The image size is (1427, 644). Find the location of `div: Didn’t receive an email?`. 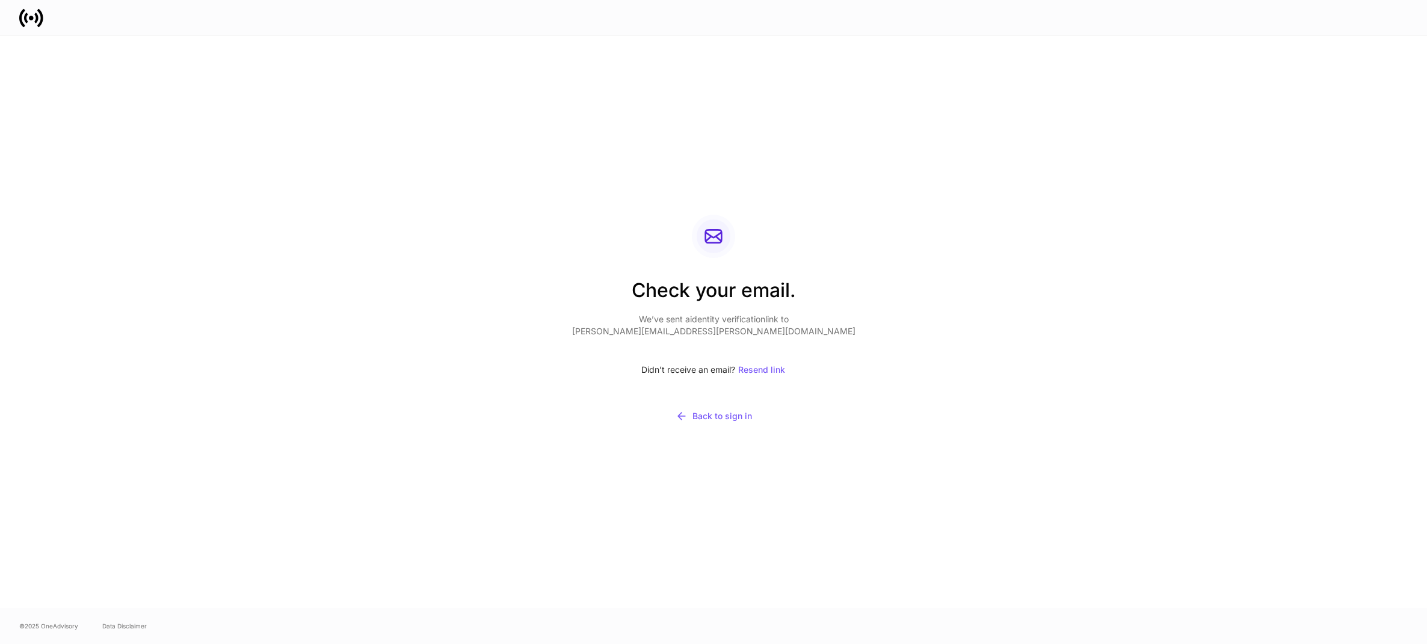

div: Didn’t receive an email? is located at coordinates (714, 370).